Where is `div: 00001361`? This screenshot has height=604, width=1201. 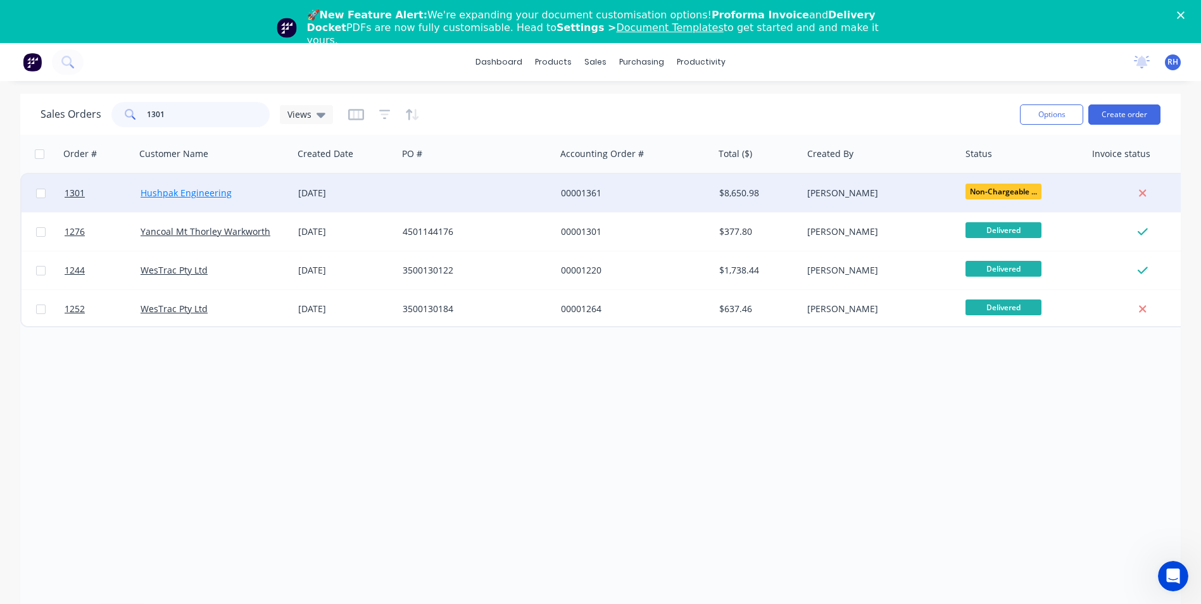 div: 00001361 is located at coordinates (631, 193).